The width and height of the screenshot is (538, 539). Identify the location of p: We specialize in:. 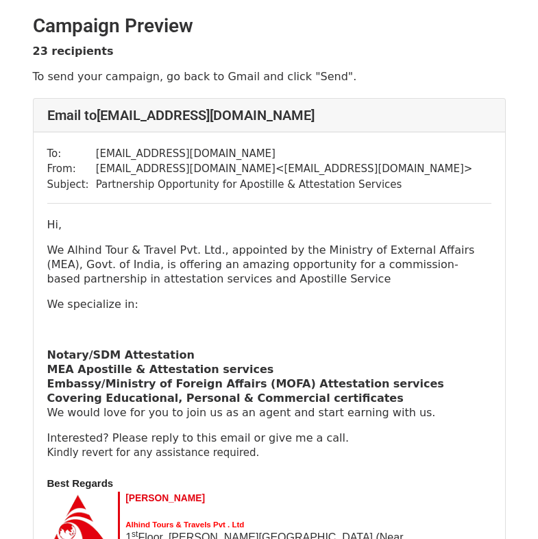
(270, 304).